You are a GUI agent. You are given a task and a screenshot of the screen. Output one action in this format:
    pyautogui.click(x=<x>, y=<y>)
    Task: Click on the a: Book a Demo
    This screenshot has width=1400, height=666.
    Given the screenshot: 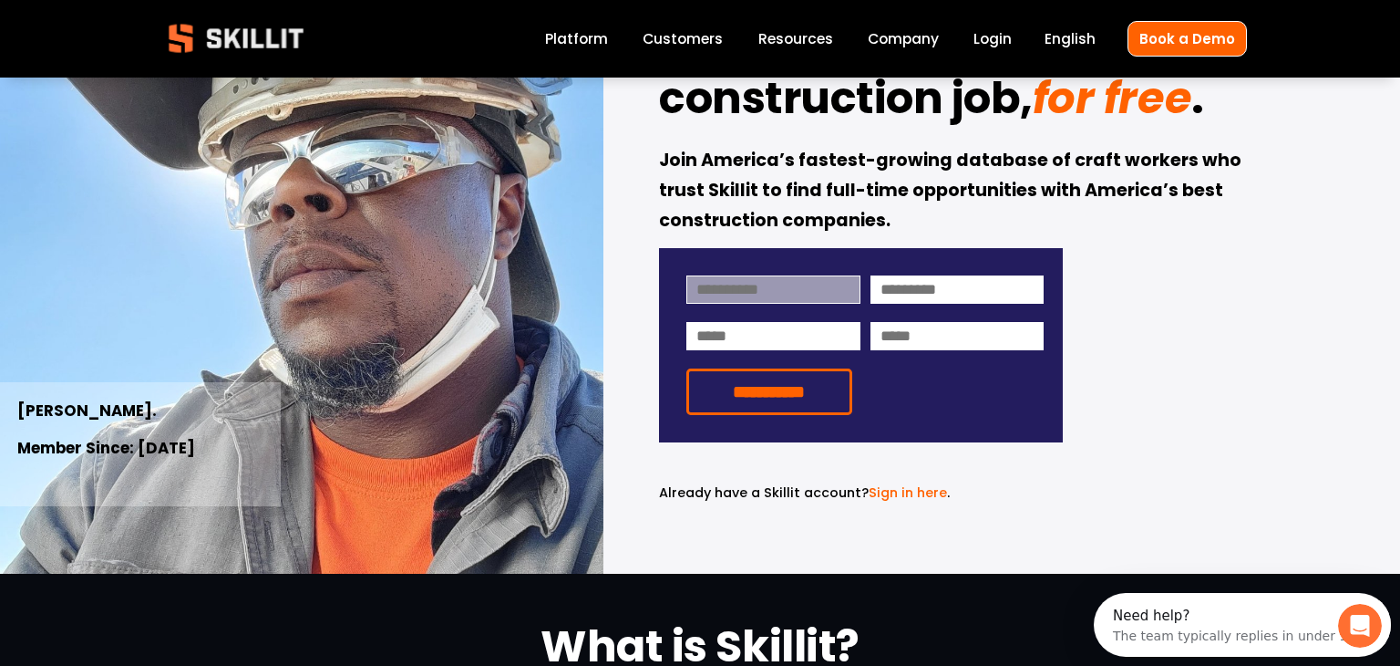 What is the action you would take?
    pyautogui.click(x=1187, y=38)
    